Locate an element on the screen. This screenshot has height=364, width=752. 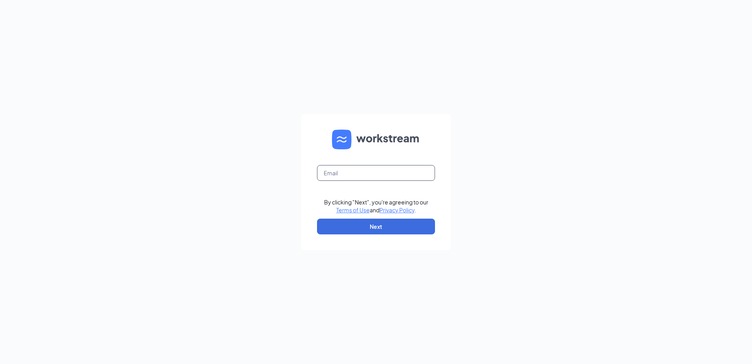
button: Next is located at coordinates (376, 226).